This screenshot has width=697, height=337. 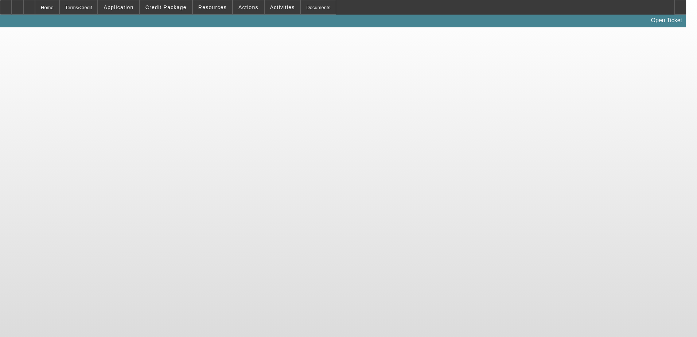 I want to click on button: Application, so click(x=118, y=7).